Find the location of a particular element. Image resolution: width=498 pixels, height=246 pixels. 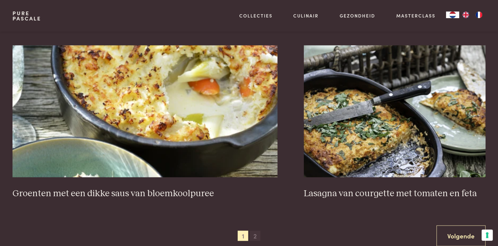

a: Lasagna van courgette met tomaten en feta Lasagna van courgette met tomaten en feta is located at coordinates (395, 122).